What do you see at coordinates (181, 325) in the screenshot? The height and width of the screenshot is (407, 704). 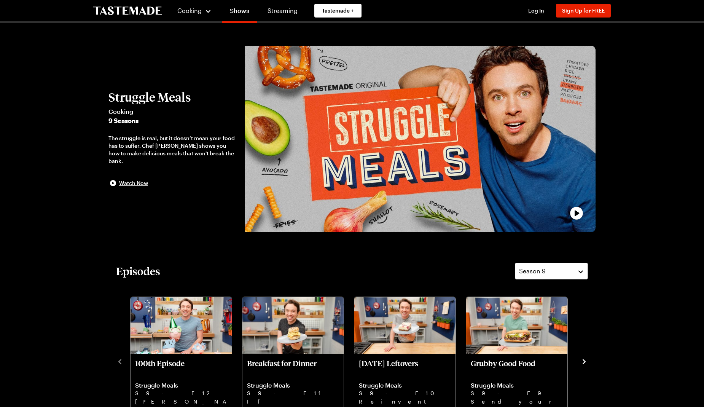 I see `img: 100th Episode` at bounding box center [181, 325].